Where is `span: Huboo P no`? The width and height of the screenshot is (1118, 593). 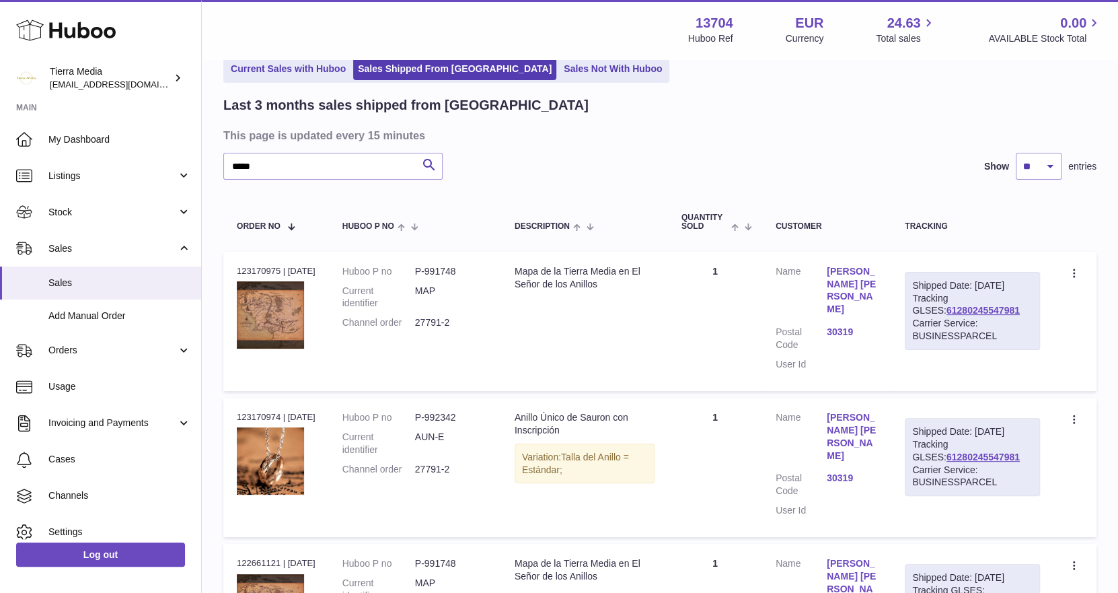 span: Huboo P no is located at coordinates (368, 226).